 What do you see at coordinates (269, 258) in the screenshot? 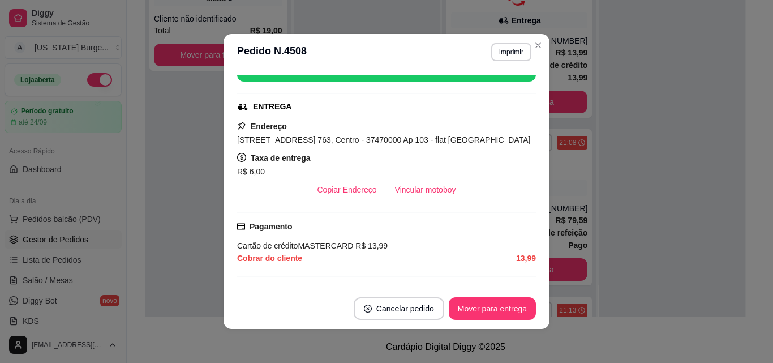
I see `span: Cobrar do cliente` at bounding box center [269, 258].